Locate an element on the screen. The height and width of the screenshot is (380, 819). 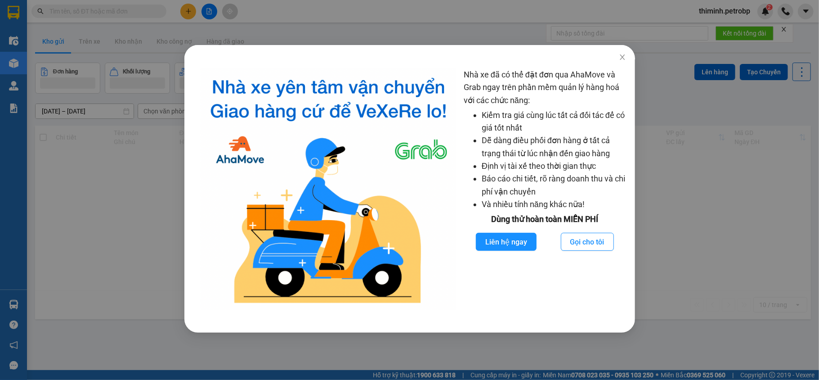
span: Gọi cho tôi is located at coordinates (587, 242).